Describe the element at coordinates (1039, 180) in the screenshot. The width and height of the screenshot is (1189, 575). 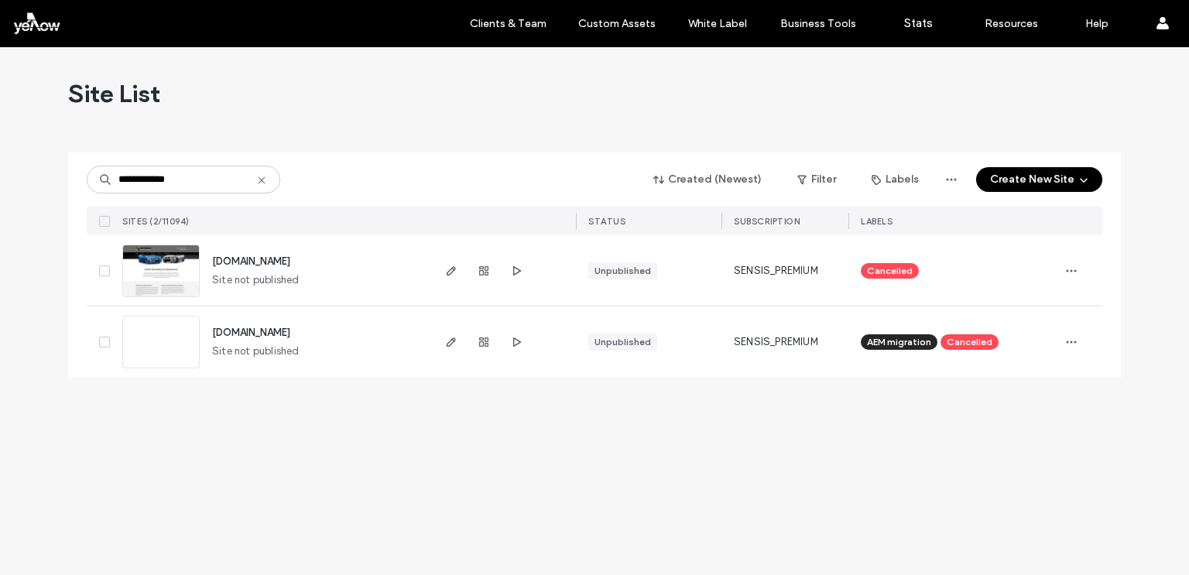
I see `button: Create New Site` at that location.